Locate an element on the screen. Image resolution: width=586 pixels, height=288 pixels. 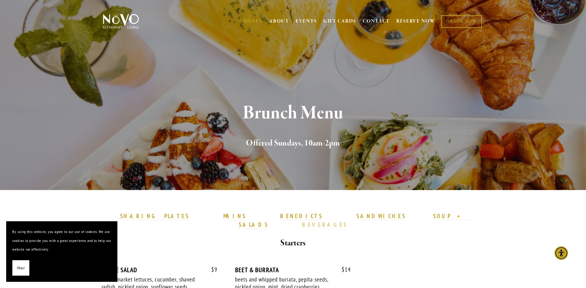
h1: Brunch Menu is located at coordinates (293, 113).